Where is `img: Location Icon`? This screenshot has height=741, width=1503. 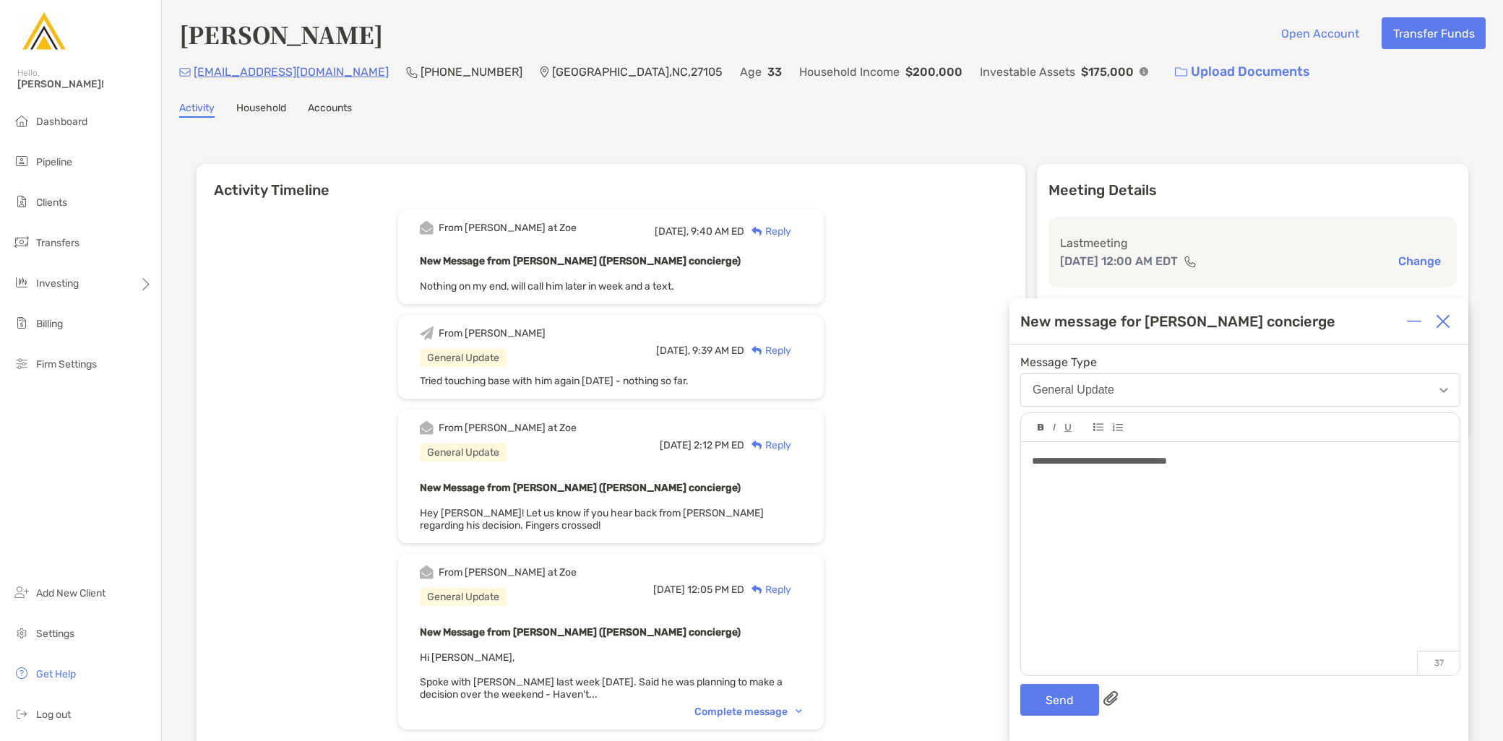
img: Location Icon is located at coordinates (544, 72).